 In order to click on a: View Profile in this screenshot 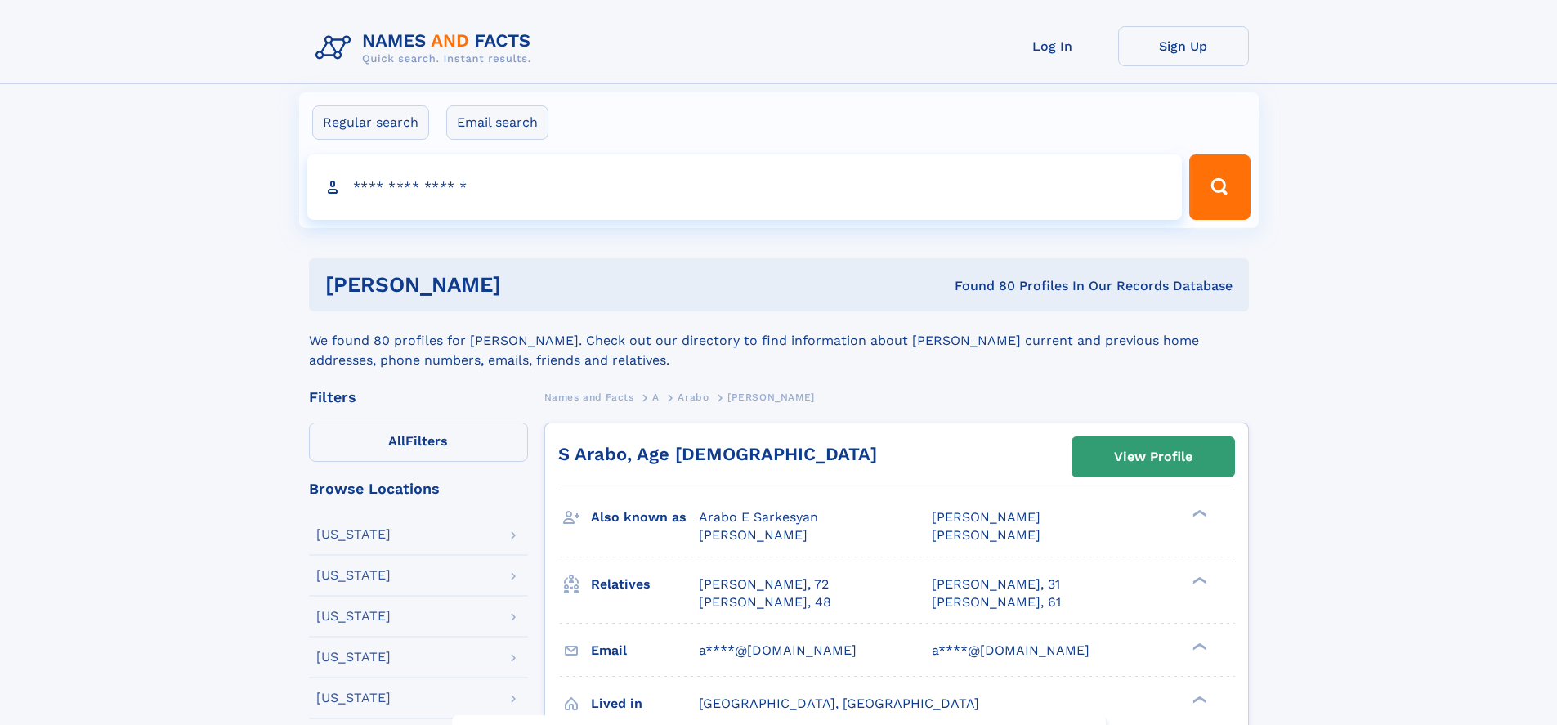, I will do `click(1153, 457)`.